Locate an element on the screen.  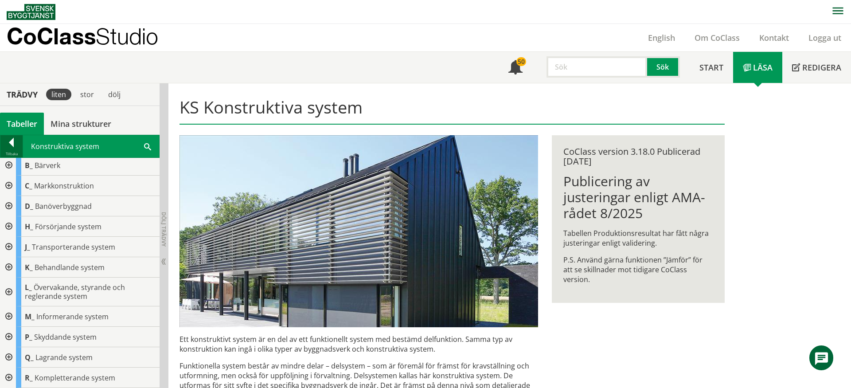
div: Konstruktiva system is located at coordinates (91, 146).